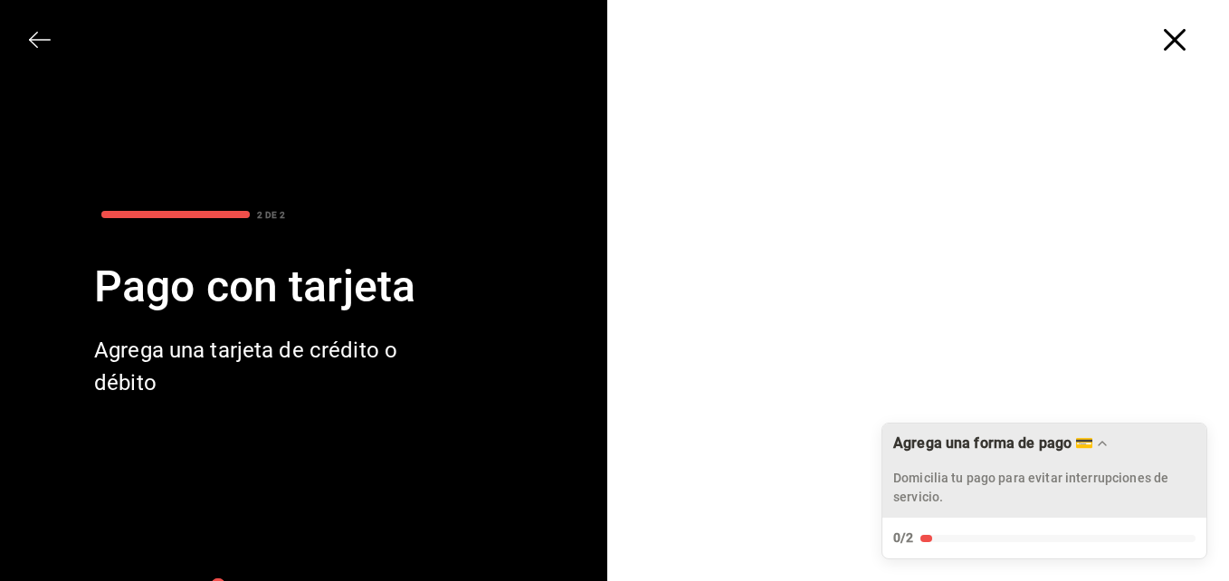 This screenshot has height=581, width=1229. What do you see at coordinates (1045, 488) in the screenshot?
I see `p: Domicilia tu pago para evitar interrupciones de servicio.` at bounding box center [1045, 488].